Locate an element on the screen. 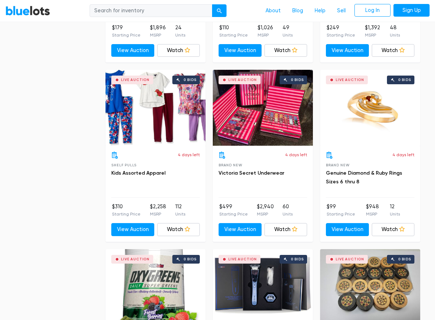 The width and height of the screenshot is (435, 320). span: Shelf Pulls is located at coordinates (124, 165).